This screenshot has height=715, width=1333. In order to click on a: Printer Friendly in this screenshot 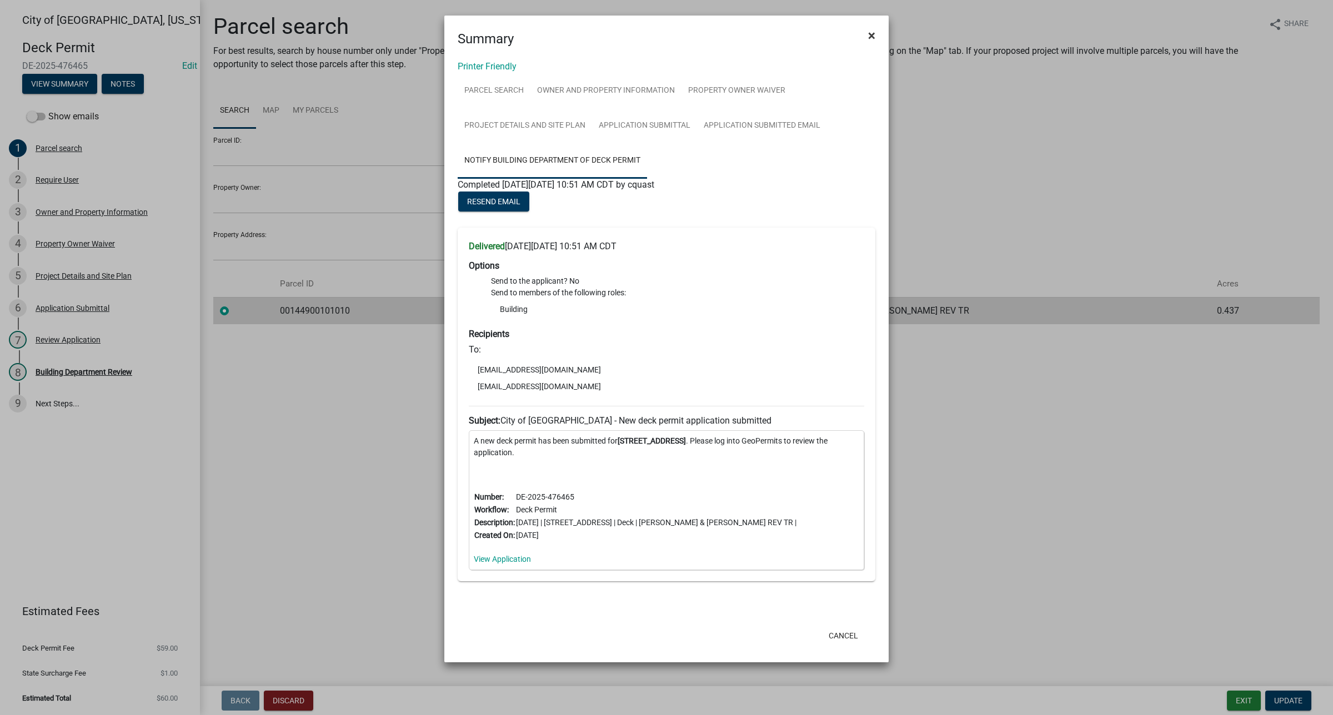, I will do `click(487, 66)`.